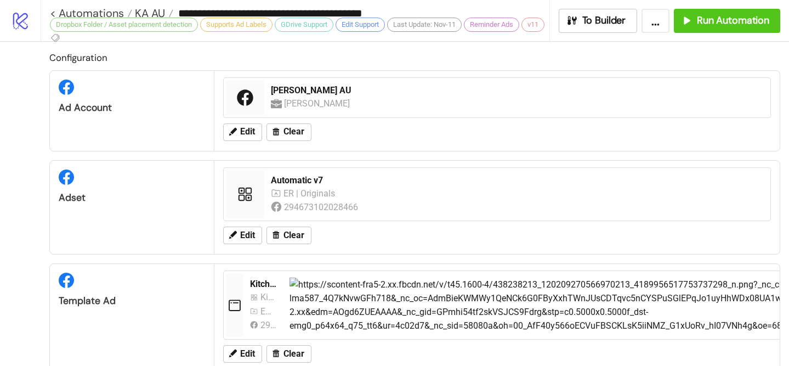  What do you see at coordinates (533, 25) in the screenshot?
I see `div: v11` at bounding box center [533, 25].